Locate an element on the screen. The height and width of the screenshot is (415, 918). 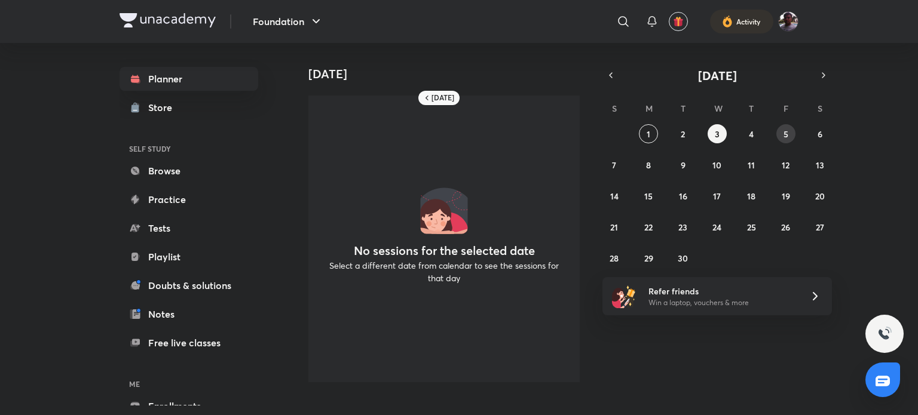
abbr: September 18, 2025 is located at coordinates (751, 196).